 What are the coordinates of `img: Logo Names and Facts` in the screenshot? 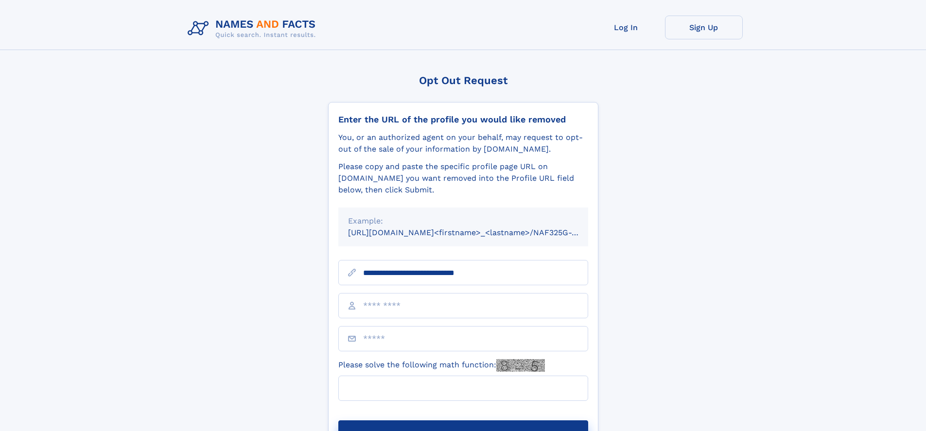 It's located at (254, 29).